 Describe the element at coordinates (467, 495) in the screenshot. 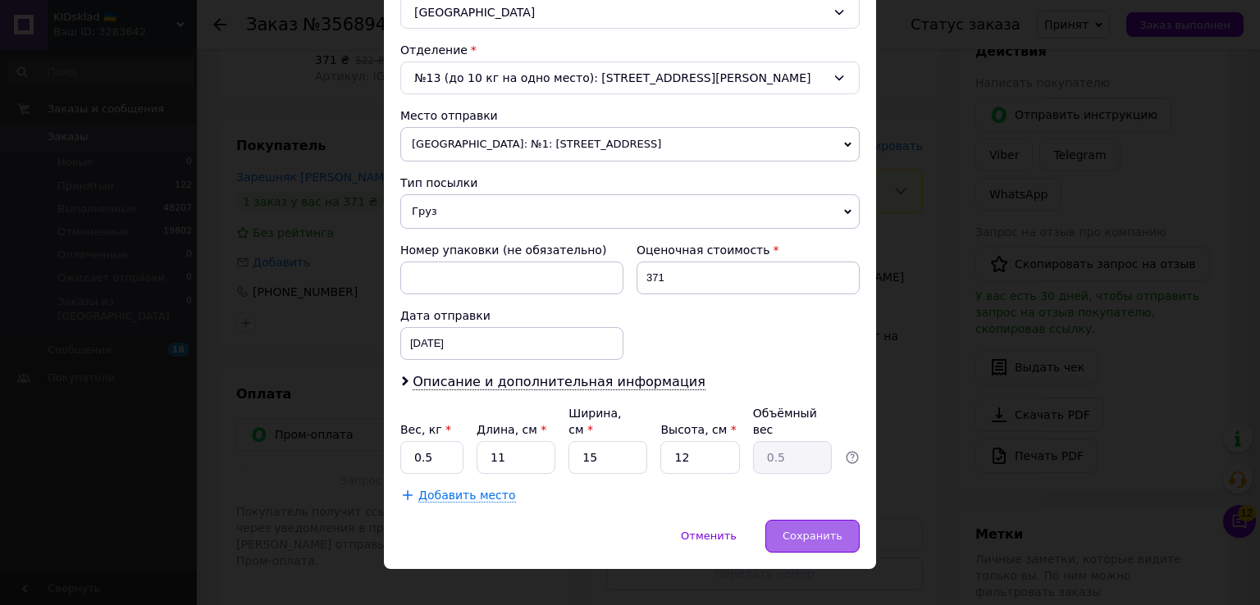

I see `span: Добавить место` at that location.